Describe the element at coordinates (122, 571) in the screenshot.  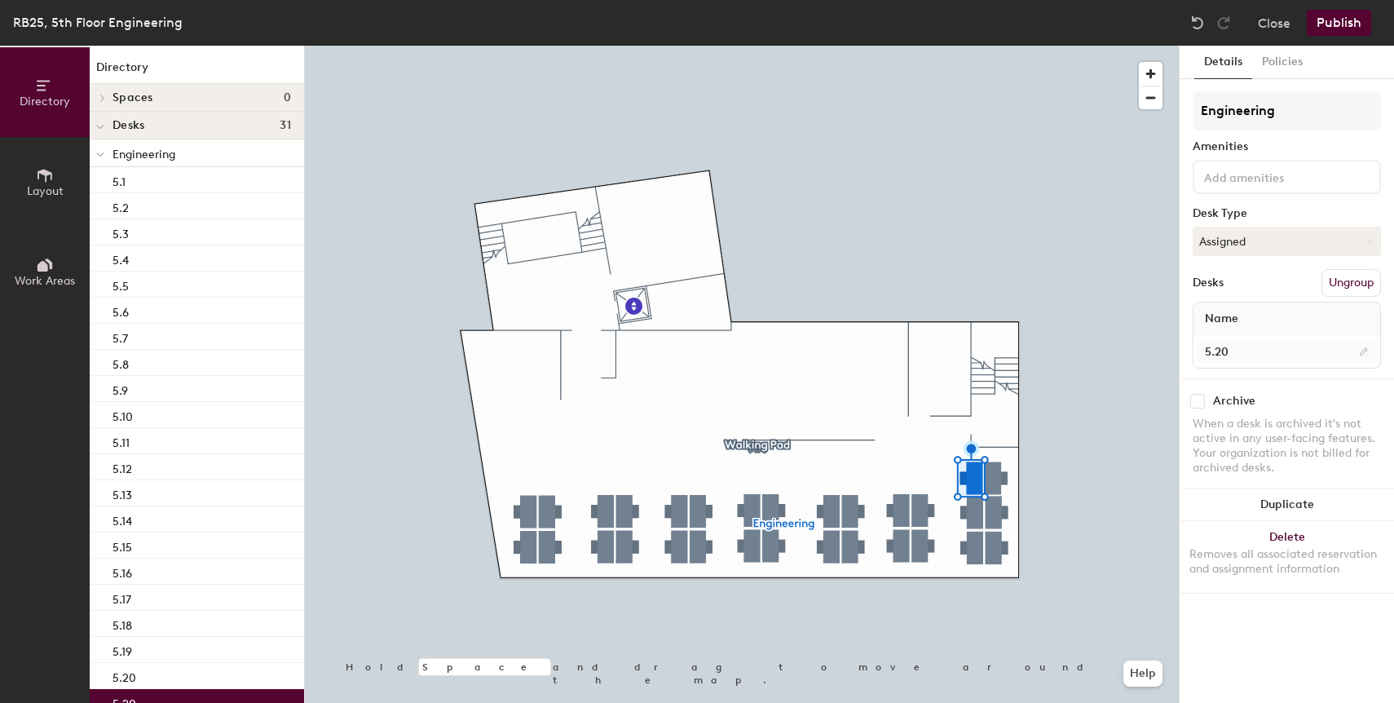
I see `p: 5.16` at that location.